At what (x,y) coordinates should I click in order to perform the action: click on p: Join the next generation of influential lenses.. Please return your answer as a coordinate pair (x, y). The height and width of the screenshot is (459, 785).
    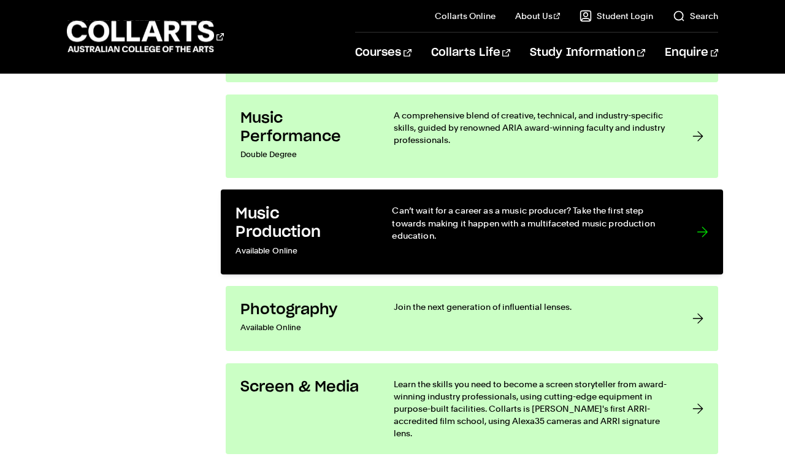
    Looking at the image, I should click on (530, 307).